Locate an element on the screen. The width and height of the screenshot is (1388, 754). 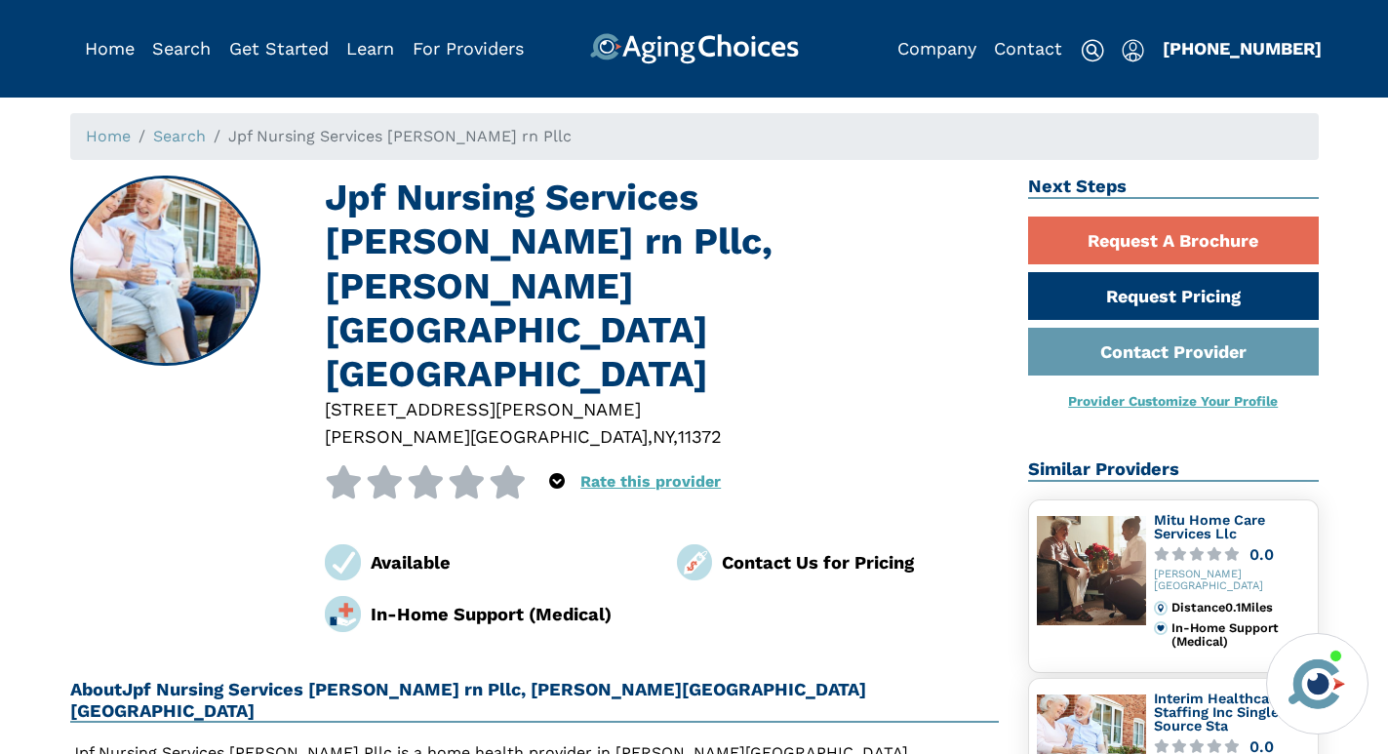
img: Jpf Nursing Services Jill Fabian rn Pllc, Jackson Heights NY is located at coordinates (165, 271).